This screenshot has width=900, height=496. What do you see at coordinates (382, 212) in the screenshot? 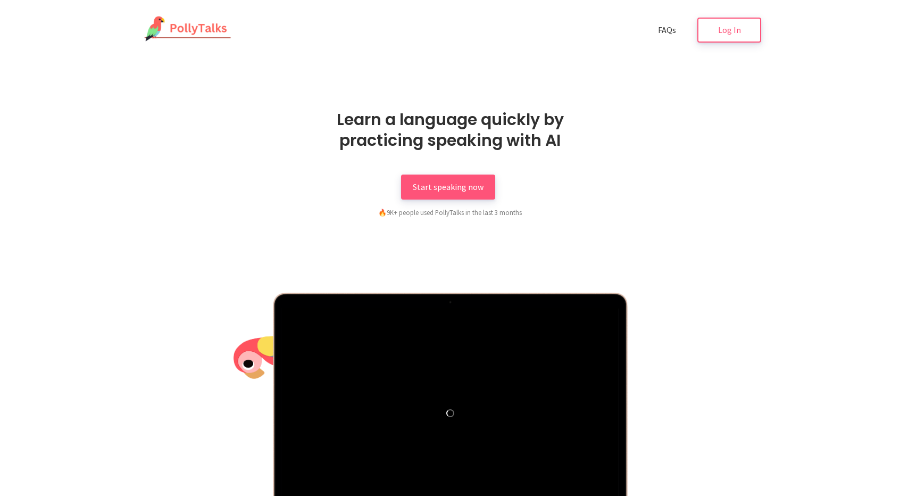
I see `span: fire` at bounding box center [382, 212].